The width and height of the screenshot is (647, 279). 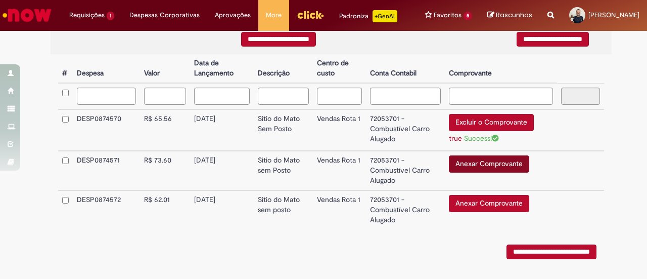 I want to click on button: Excluir o Comprovante, so click(x=491, y=122).